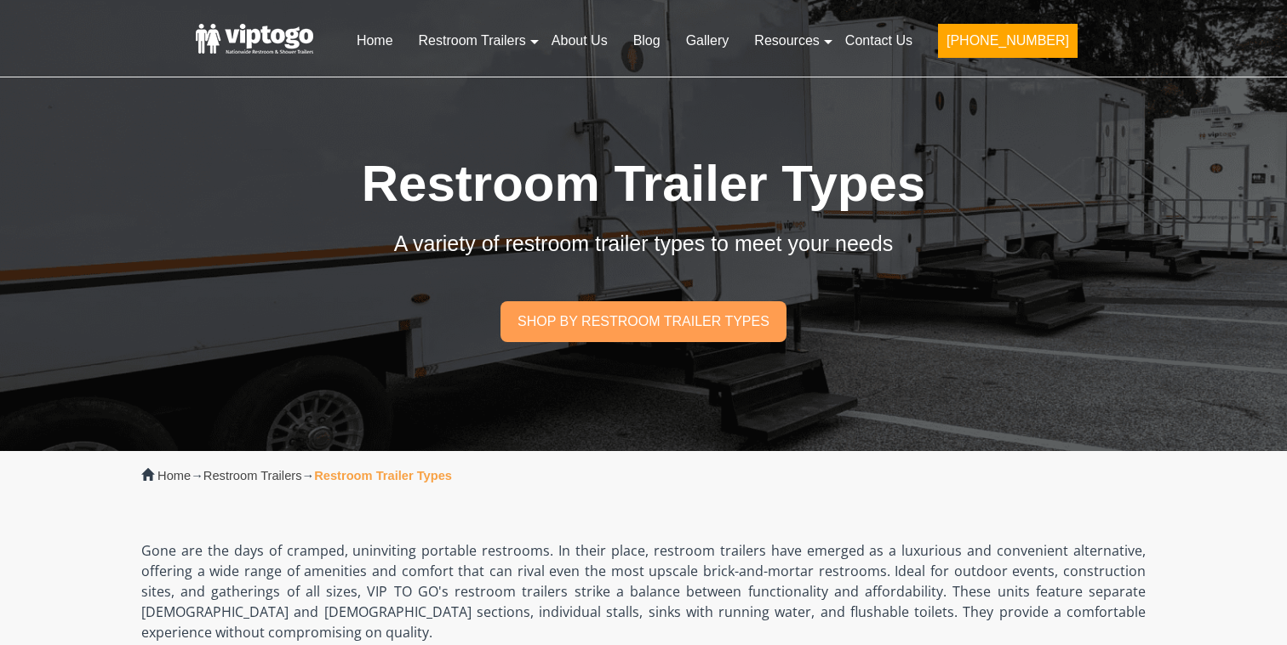 Image resolution: width=1287 pixels, height=645 pixels. What do you see at coordinates (643, 321) in the screenshot?
I see `a: Shop by restroom trailer types` at bounding box center [643, 321].